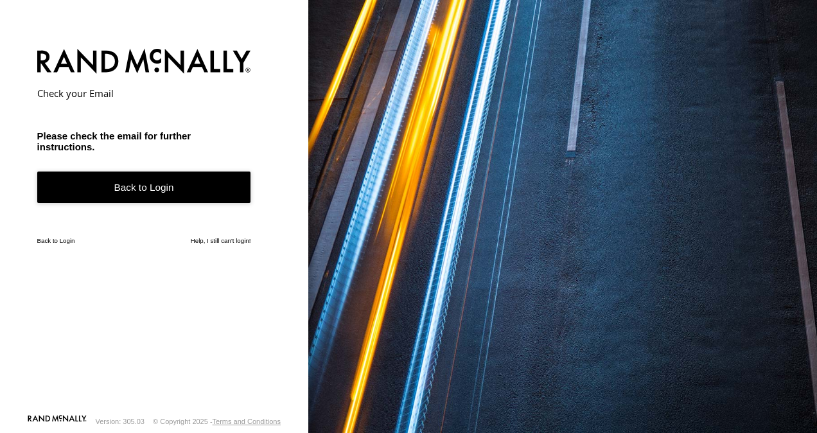  Describe the element at coordinates (217, 421) in the screenshot. I see `div: © Copyright 2025 -` at that location.